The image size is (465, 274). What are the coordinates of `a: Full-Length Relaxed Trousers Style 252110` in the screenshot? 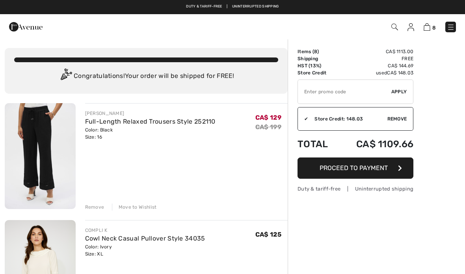 It's located at (150, 121).